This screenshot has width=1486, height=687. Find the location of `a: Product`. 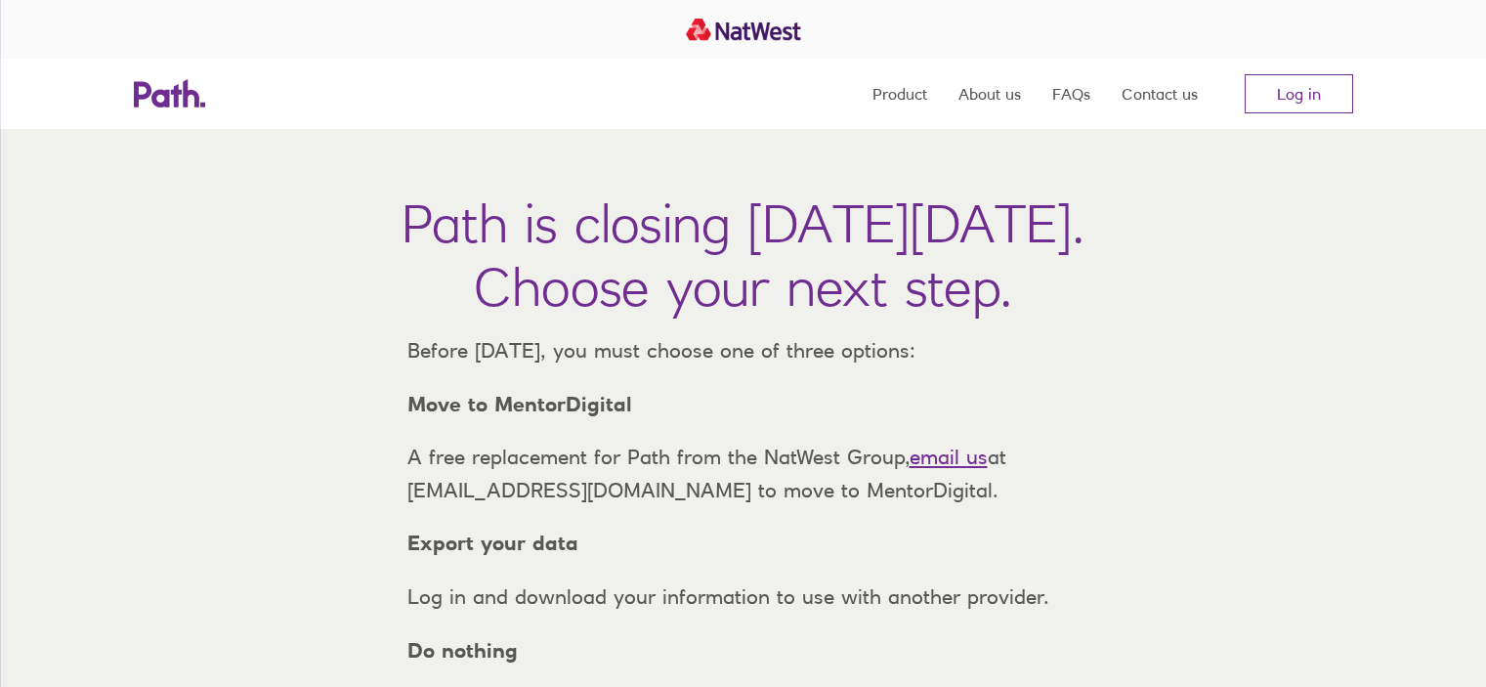

a: Product is located at coordinates (900, 94).